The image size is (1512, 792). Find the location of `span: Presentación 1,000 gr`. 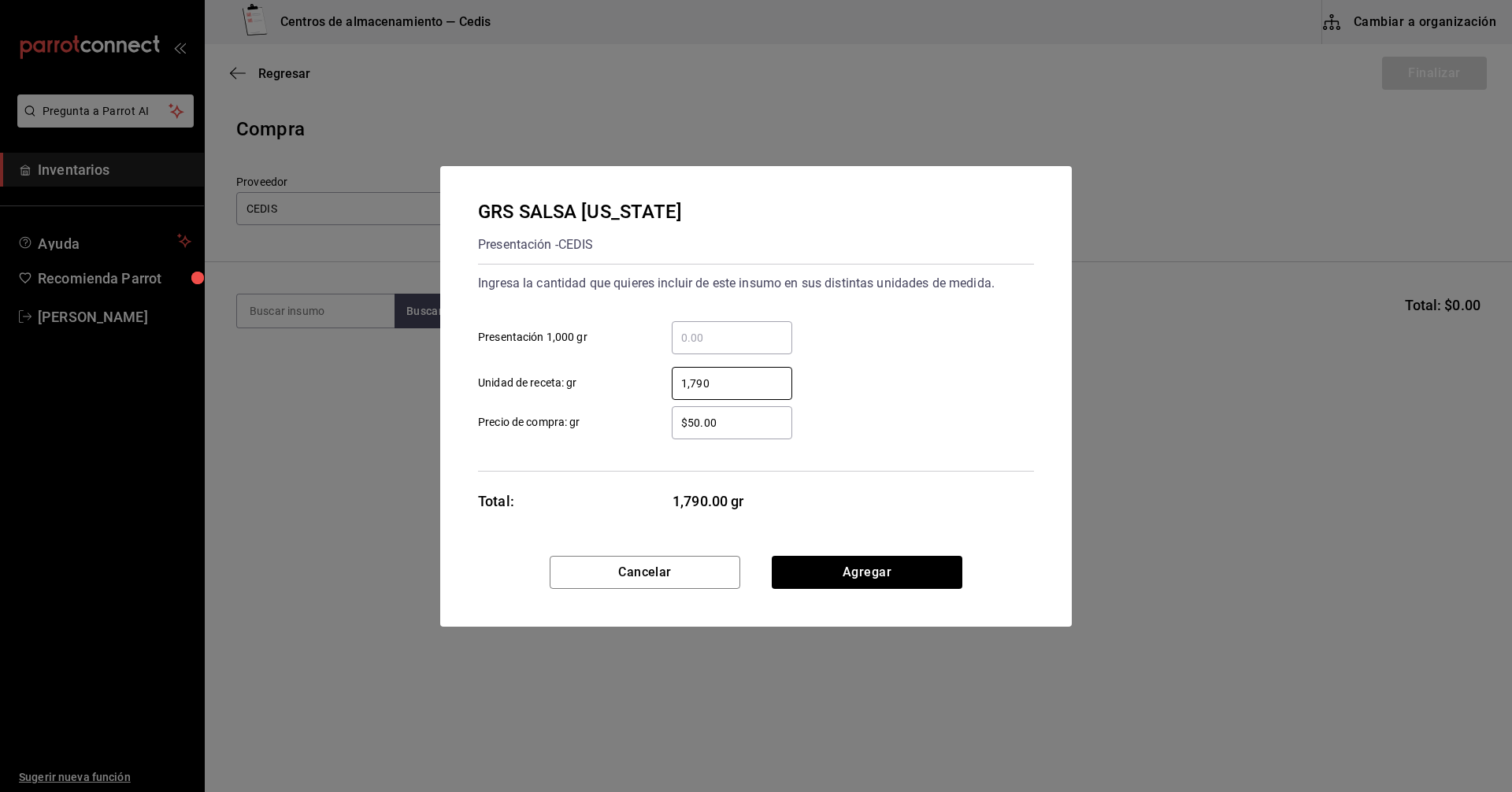

span: Presentación 1,000 gr is located at coordinates (533, 337).